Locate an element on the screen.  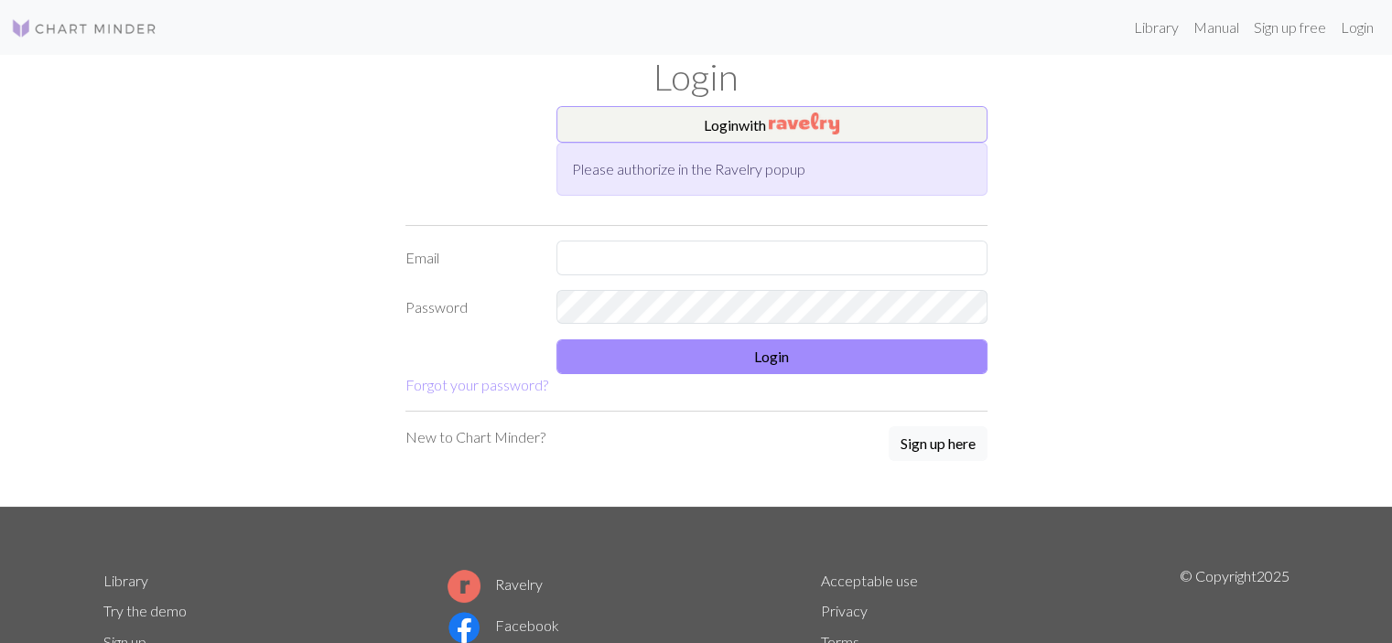
a: Sign up free is located at coordinates (1289, 27).